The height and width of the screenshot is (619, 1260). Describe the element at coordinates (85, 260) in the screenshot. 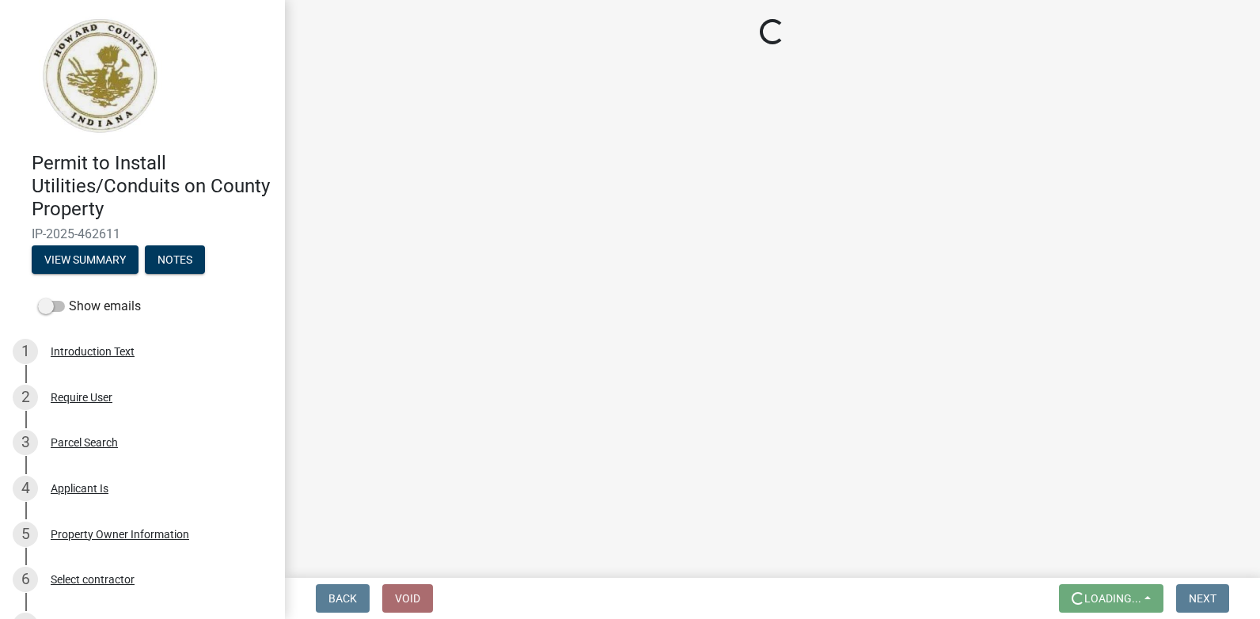

I see `button: View Summary` at that location.